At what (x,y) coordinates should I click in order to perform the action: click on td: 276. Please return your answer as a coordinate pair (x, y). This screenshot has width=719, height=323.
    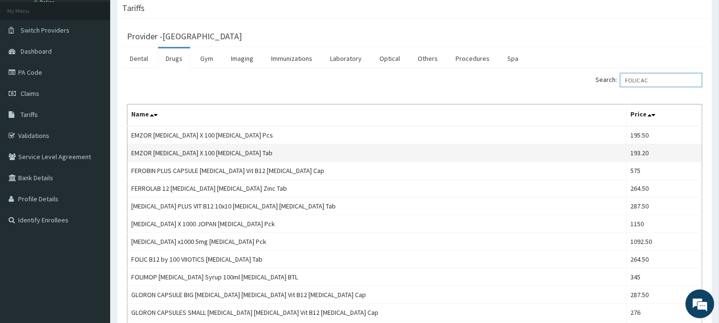
    Looking at the image, I should click on (664, 312).